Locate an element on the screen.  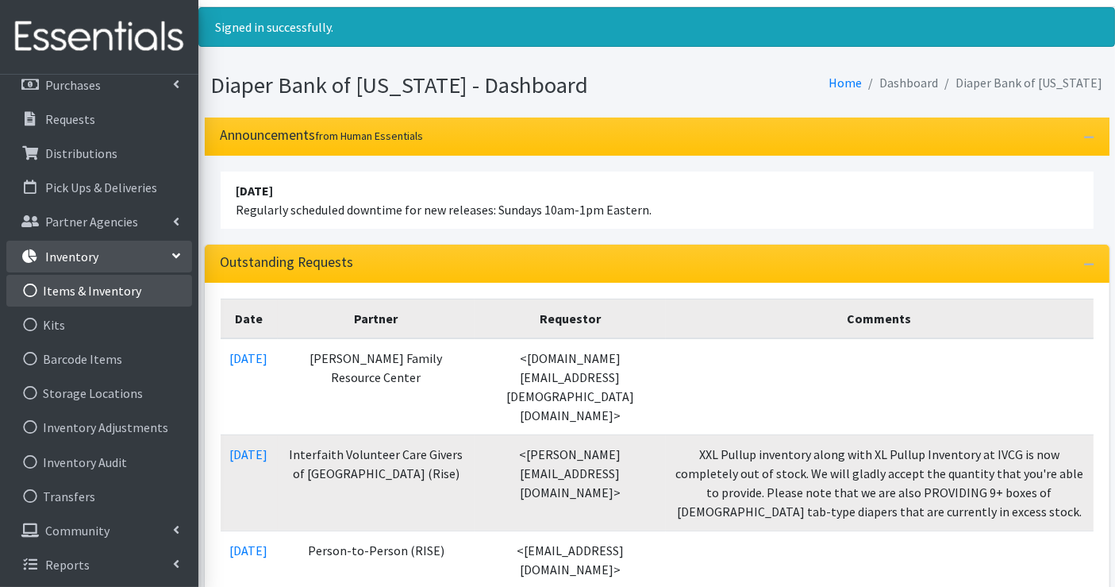
a: Distributions is located at coordinates (99, 153).